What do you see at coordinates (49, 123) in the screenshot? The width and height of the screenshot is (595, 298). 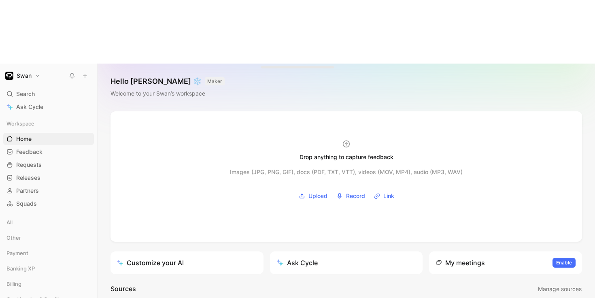 I see `div: Workspace` at bounding box center [49, 123].